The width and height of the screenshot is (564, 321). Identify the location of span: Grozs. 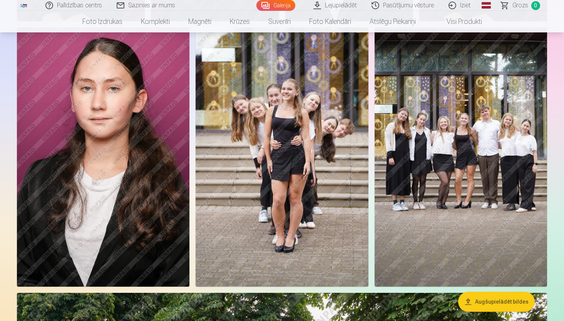
(521, 5).